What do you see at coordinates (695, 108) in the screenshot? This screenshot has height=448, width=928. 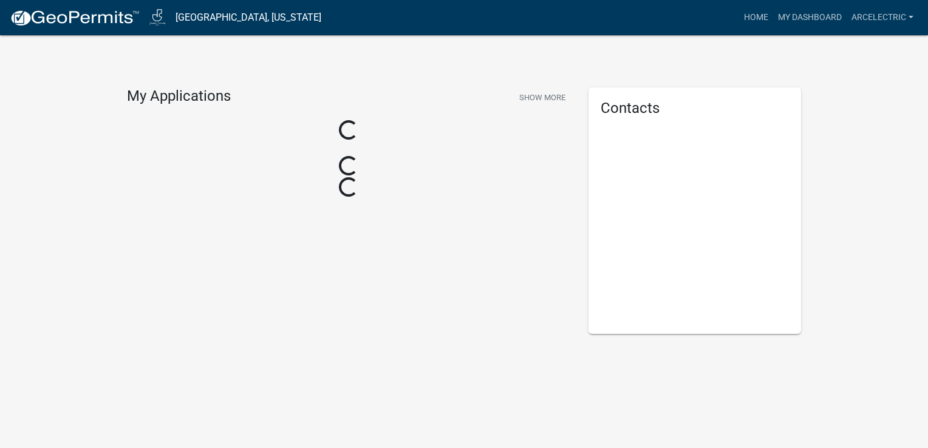 I see `h5: Contacts` at bounding box center [695, 108].